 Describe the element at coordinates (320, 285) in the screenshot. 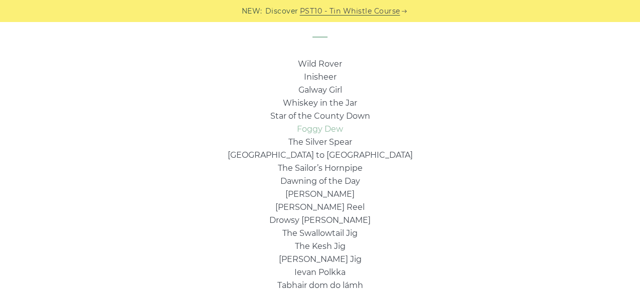

I see `a: Tabhair dom do lámh` at that location.